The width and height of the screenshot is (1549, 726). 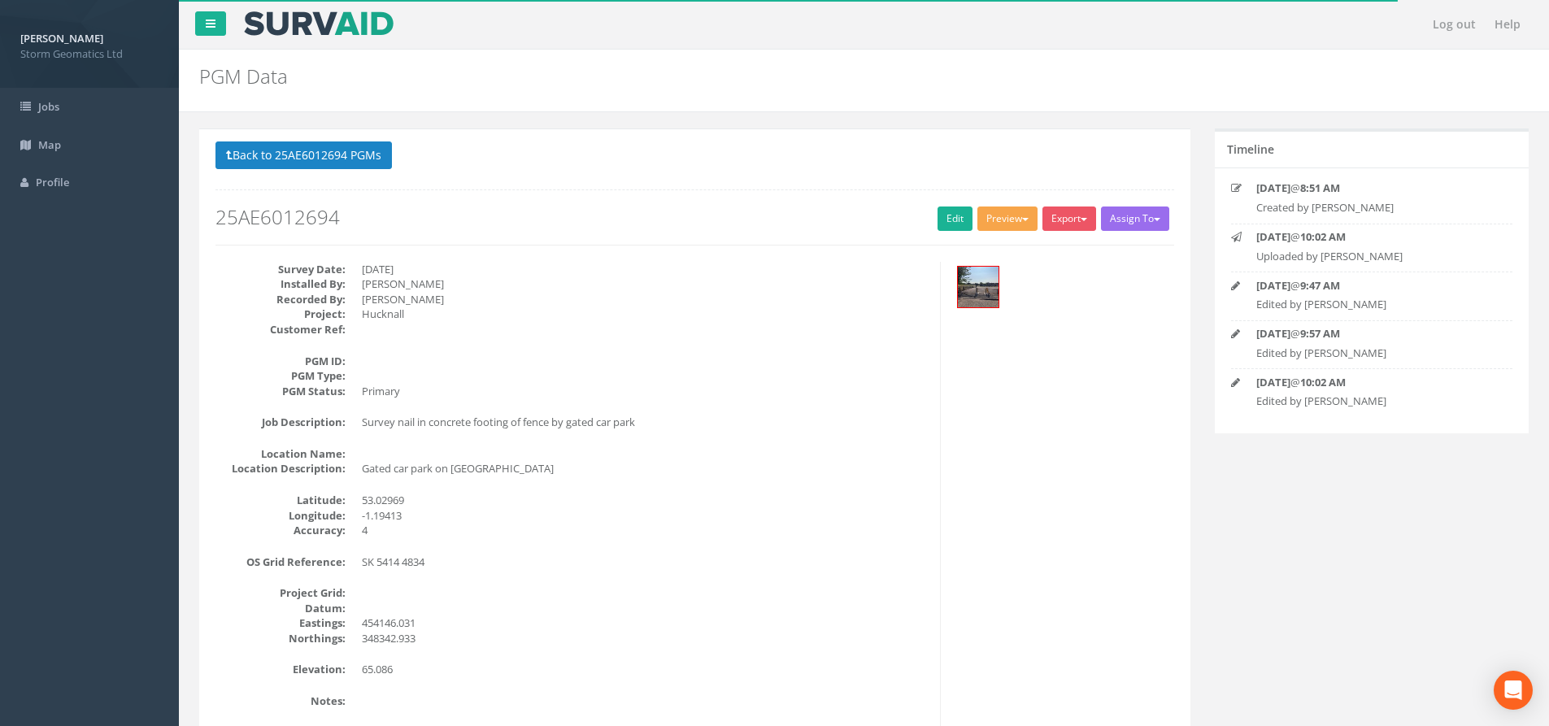 What do you see at coordinates (645, 314) in the screenshot?
I see `dd: Hucknall` at bounding box center [645, 314].